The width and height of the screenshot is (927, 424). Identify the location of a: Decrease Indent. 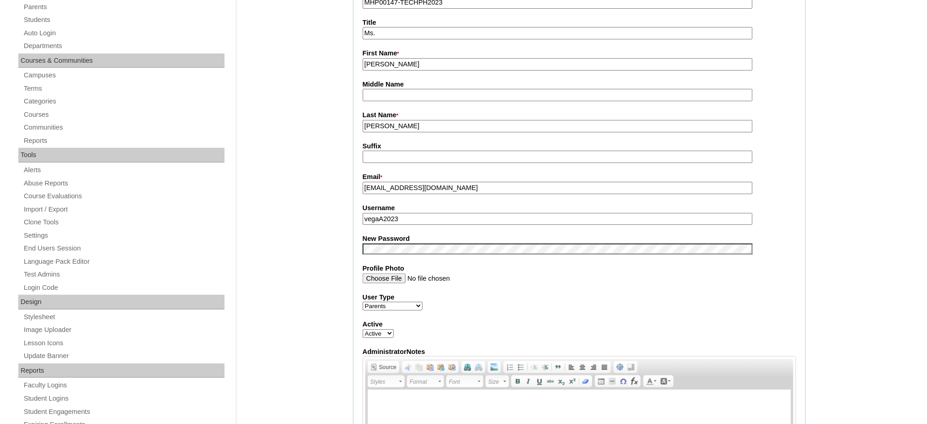
(534, 367).